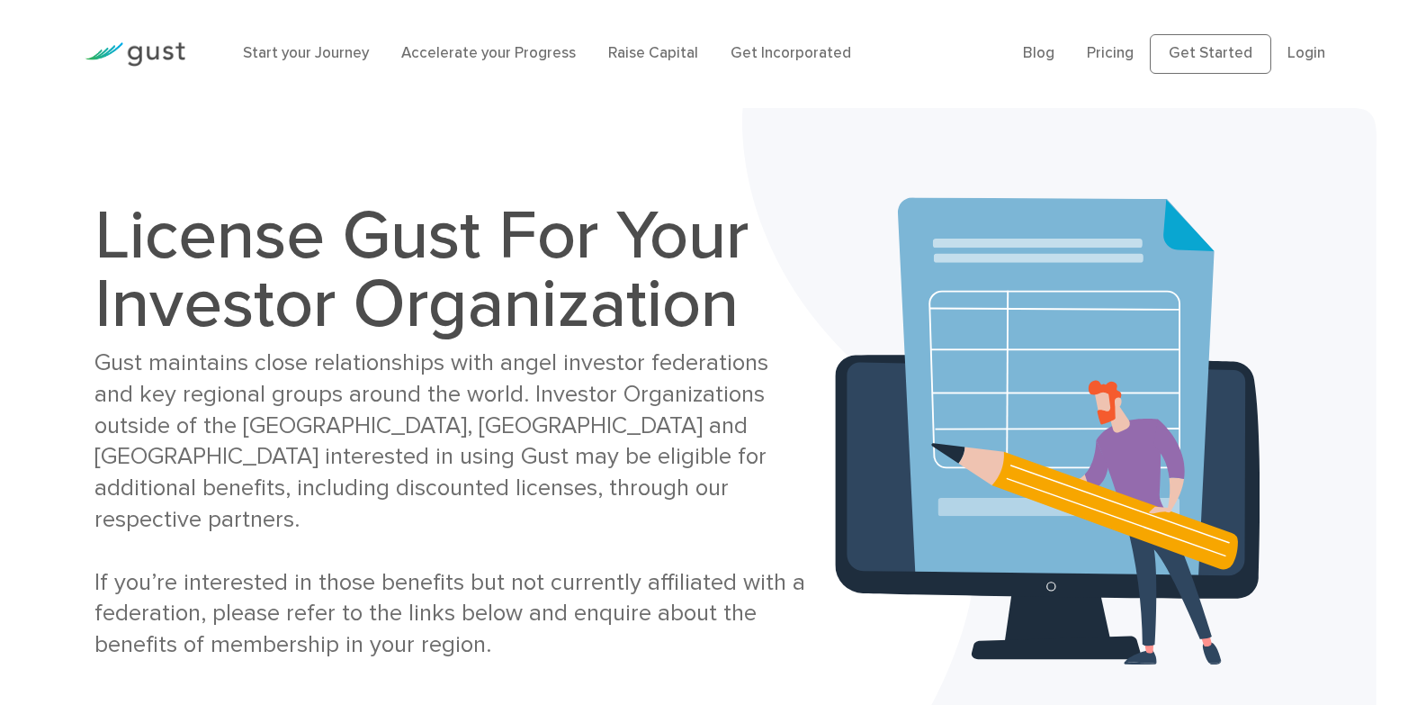  I want to click on a: Get Incorporated, so click(791, 53).